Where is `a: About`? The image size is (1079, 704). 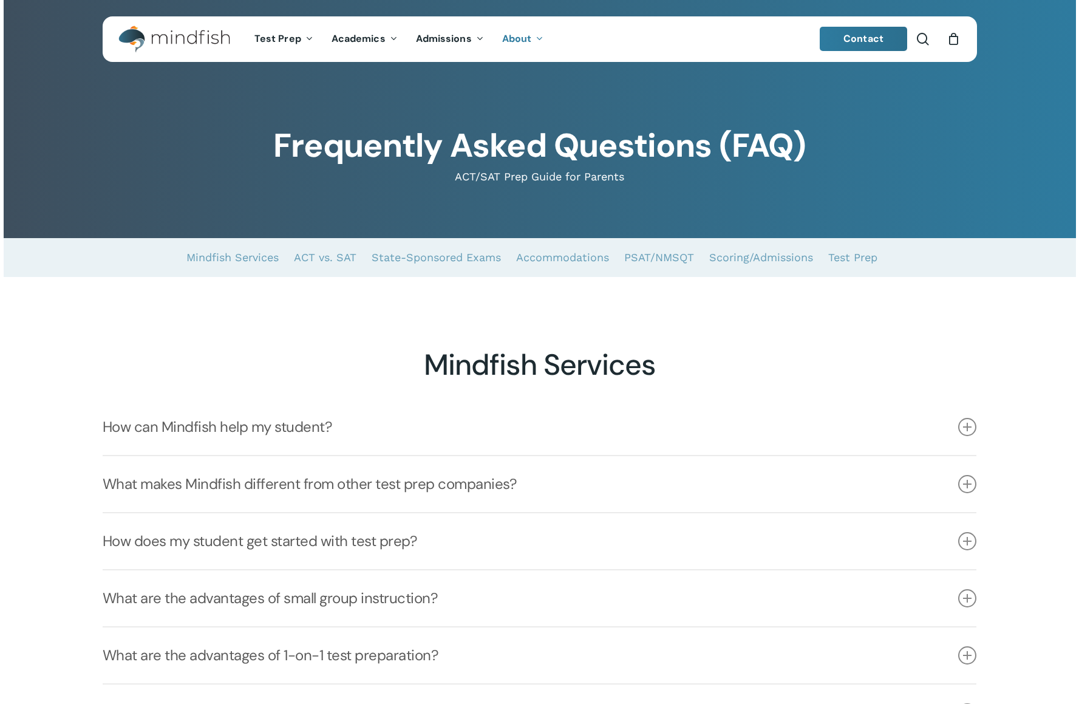 a: About is located at coordinates (523, 39).